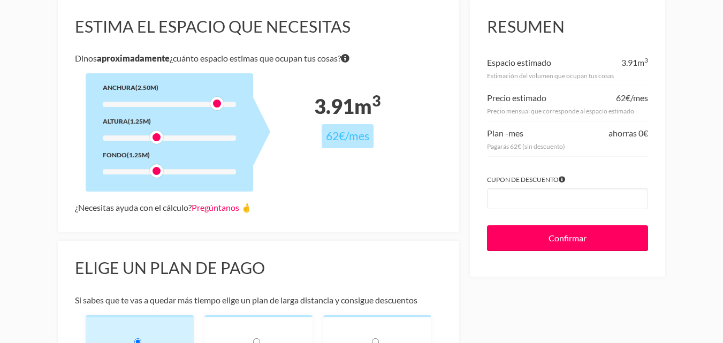  Describe the element at coordinates (258, 268) in the screenshot. I see `h3: Elige un plan de pago` at that location.